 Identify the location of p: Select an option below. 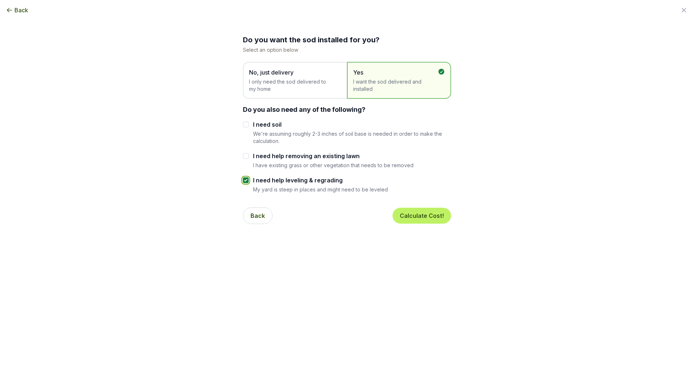
(347, 50).